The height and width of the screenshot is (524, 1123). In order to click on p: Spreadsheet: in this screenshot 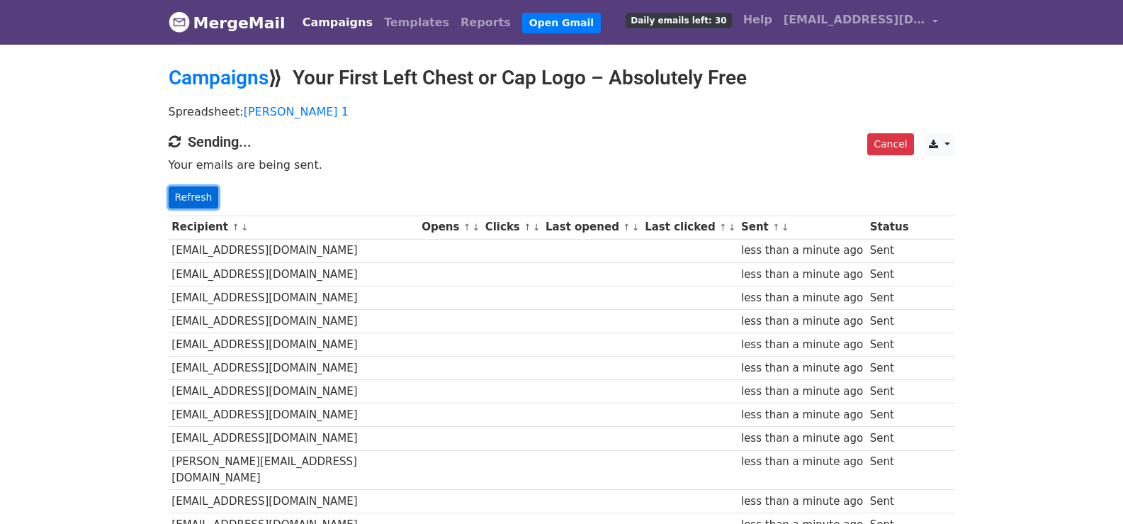, I will do `click(562, 111)`.